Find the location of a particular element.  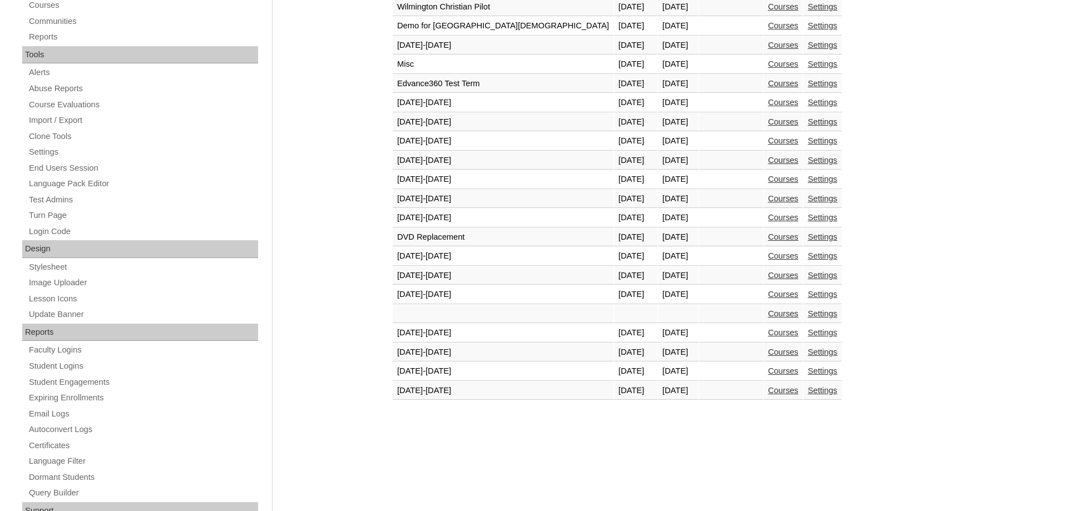

a: Import / Export is located at coordinates (143, 120).